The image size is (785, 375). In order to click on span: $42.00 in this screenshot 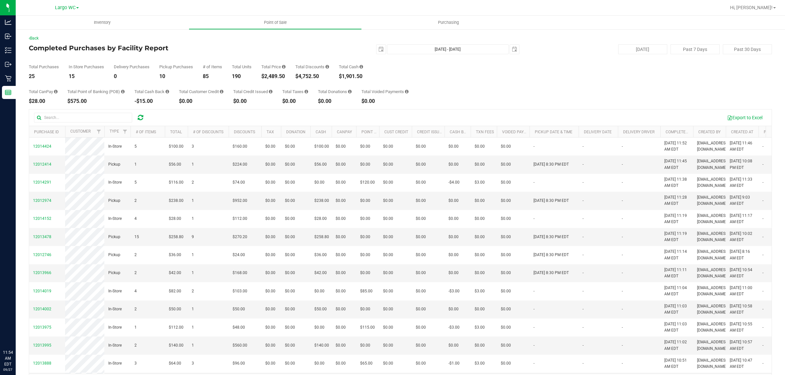, I will do `click(320, 273)`.